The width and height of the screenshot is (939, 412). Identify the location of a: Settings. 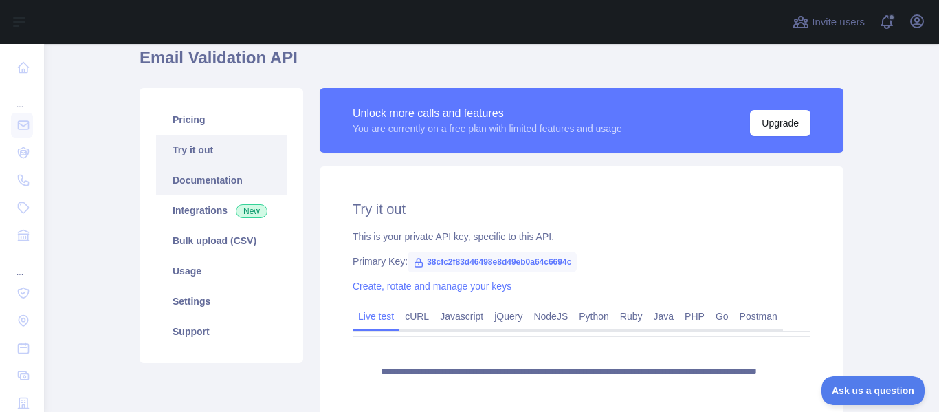
(221, 301).